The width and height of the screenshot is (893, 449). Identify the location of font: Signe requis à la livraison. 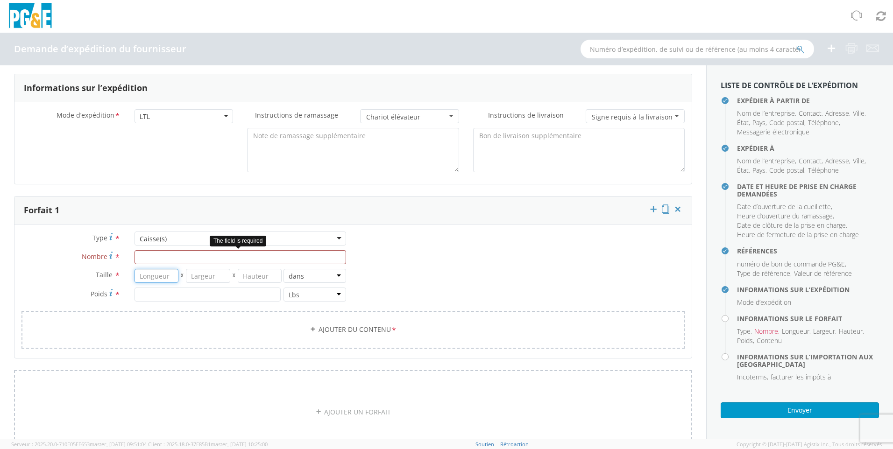
(632, 117).